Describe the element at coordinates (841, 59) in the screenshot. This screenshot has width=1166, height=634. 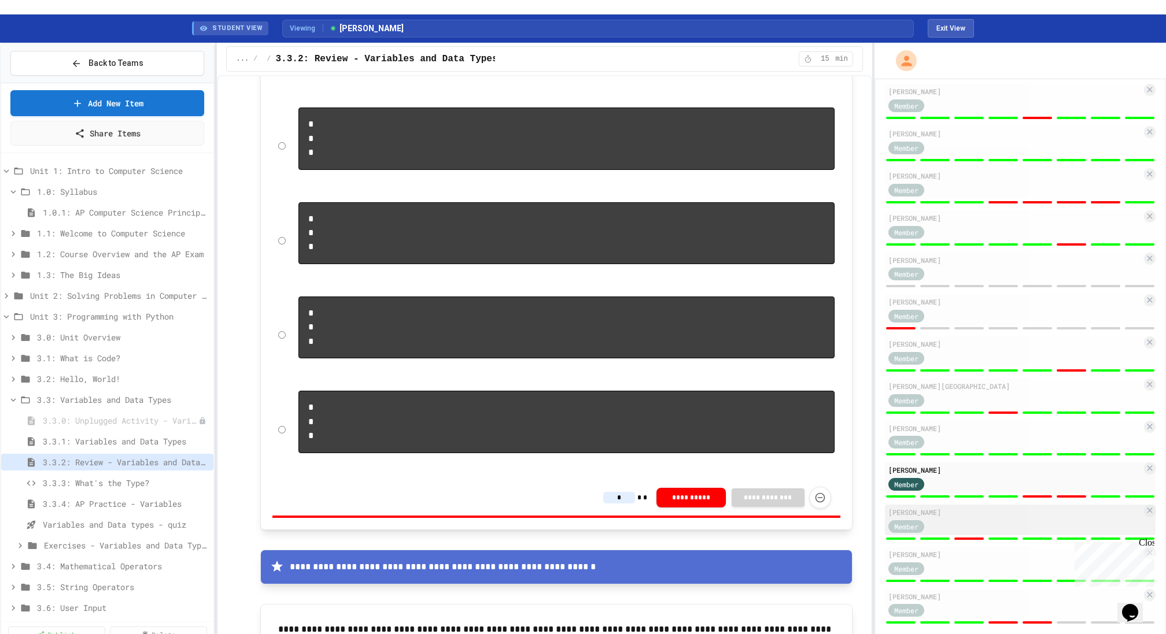
I see `span: min` at that location.